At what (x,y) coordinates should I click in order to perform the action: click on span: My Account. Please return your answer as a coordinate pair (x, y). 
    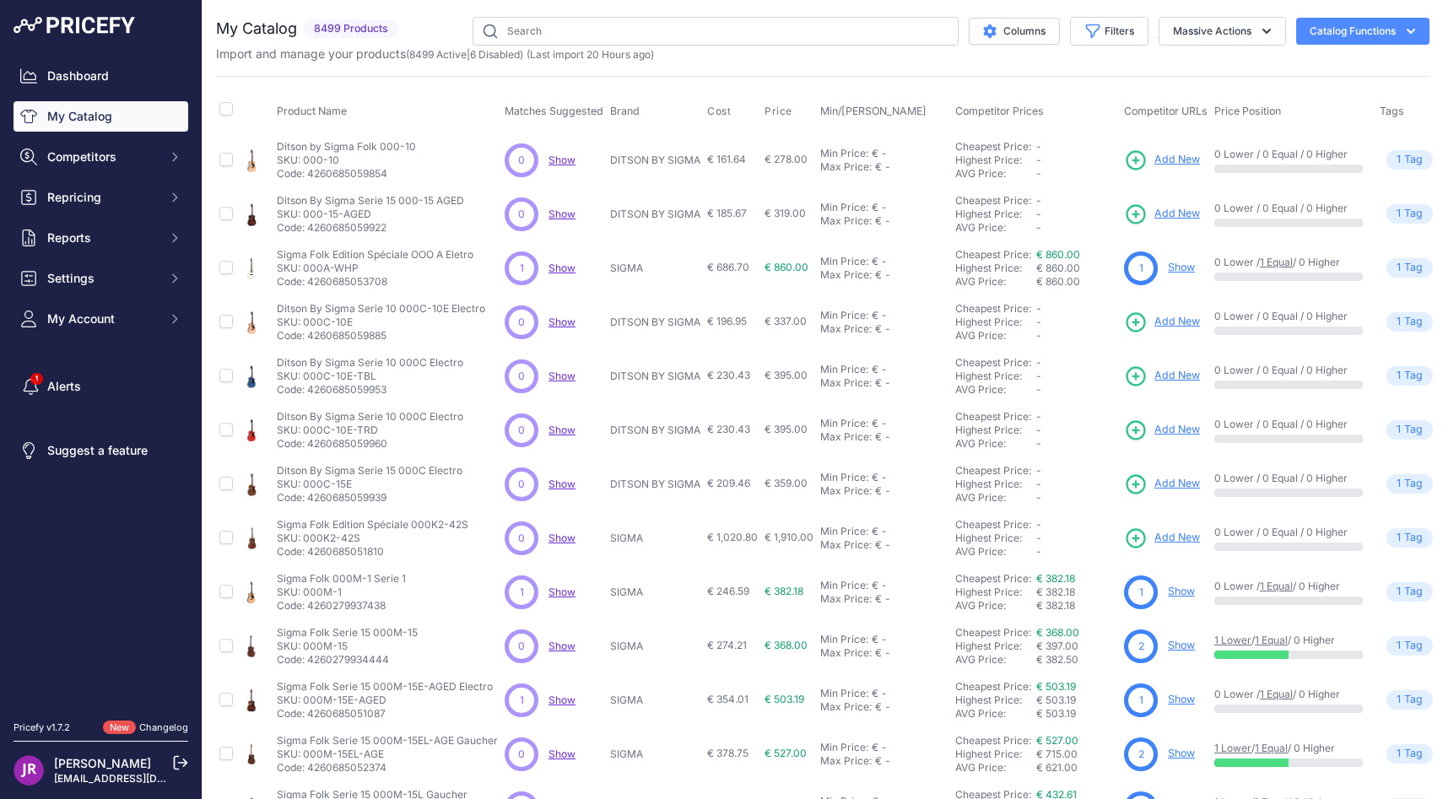
    Looking at the image, I should click on (102, 319).